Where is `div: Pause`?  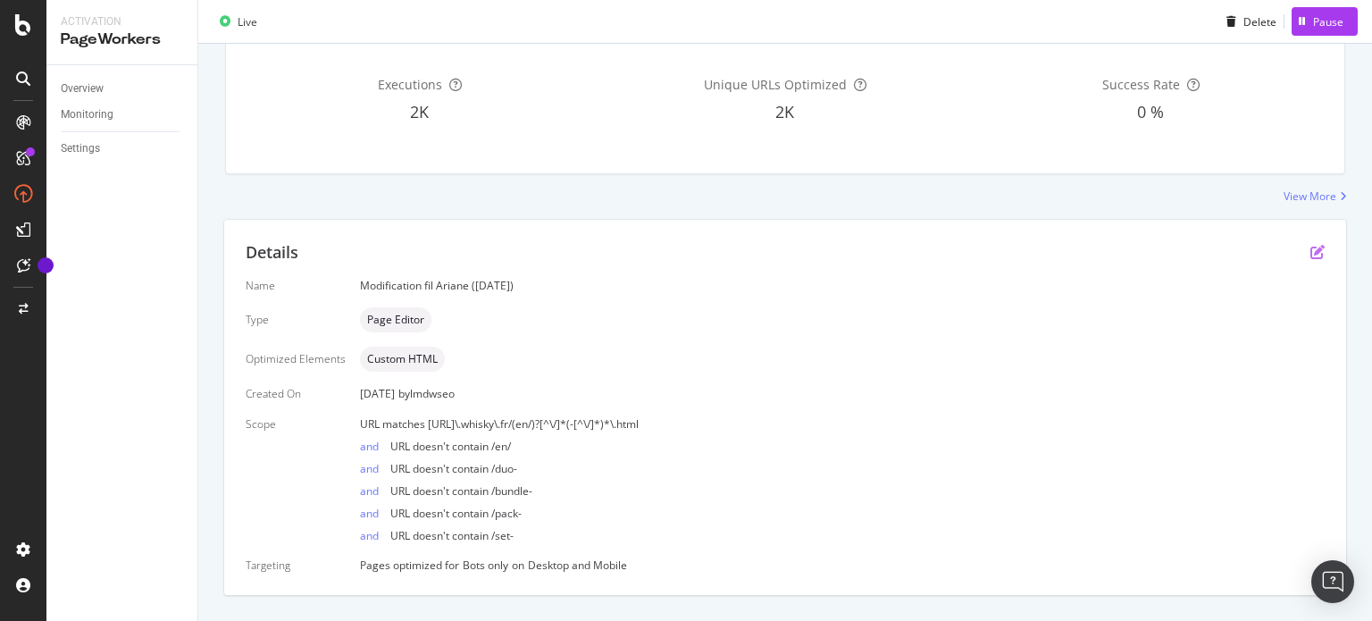 div: Pause is located at coordinates (1328, 21).